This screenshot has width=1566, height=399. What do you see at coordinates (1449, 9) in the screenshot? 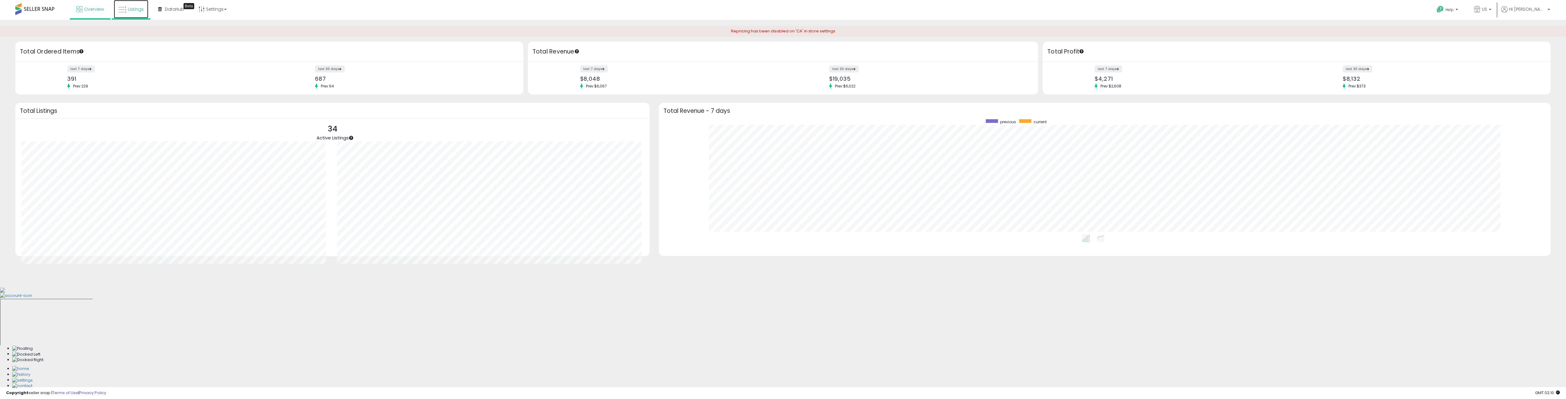
I see `span: Help` at bounding box center [1449, 9].